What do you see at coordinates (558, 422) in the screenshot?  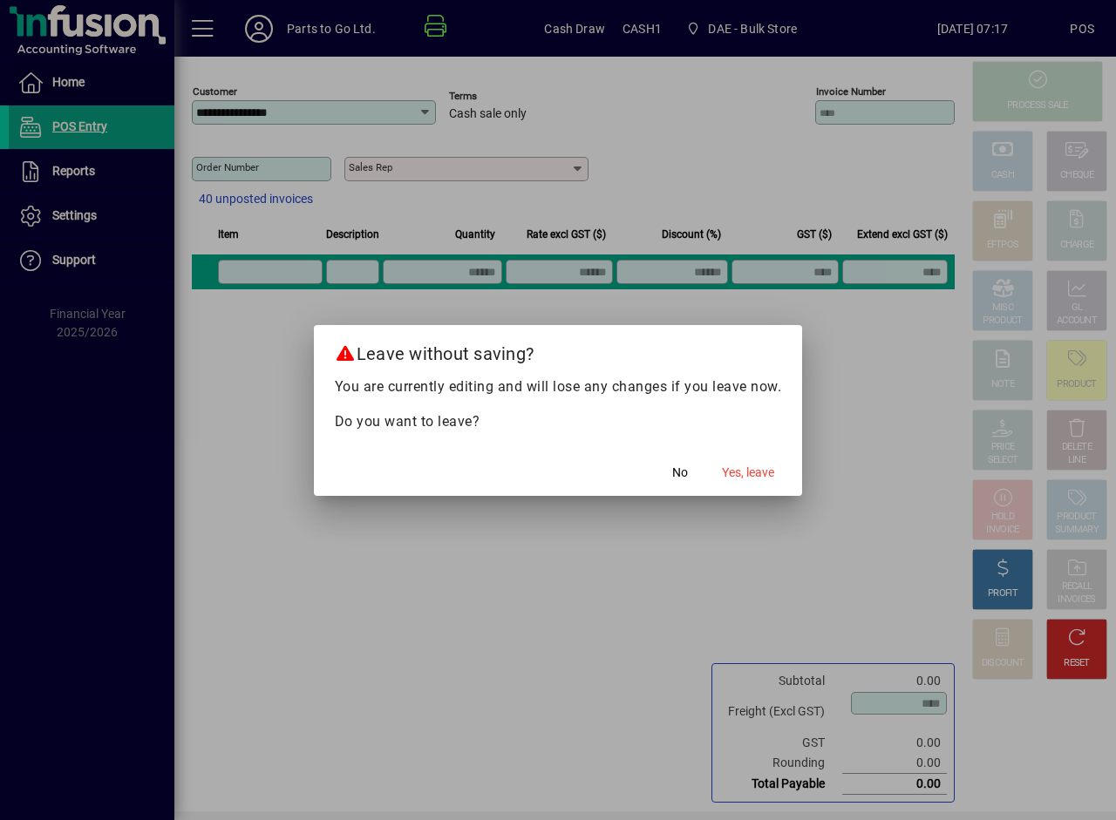 I see `p: Do you want to leave?` at bounding box center [558, 422].